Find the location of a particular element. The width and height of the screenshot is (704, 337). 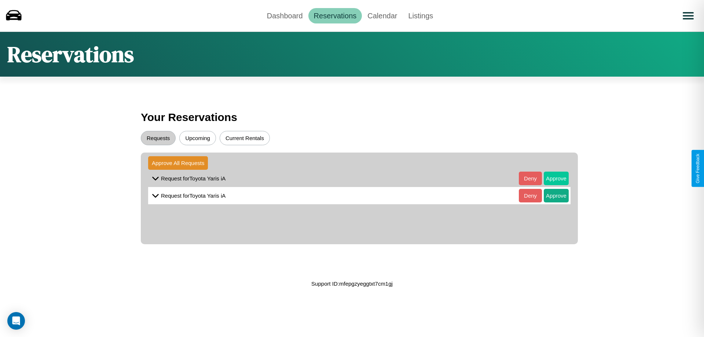

div: Open Intercom Messenger is located at coordinates (16, 321).